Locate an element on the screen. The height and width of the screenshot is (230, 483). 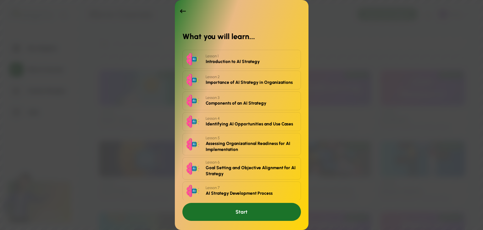
div: Lesson 6 is located at coordinates (251, 162).